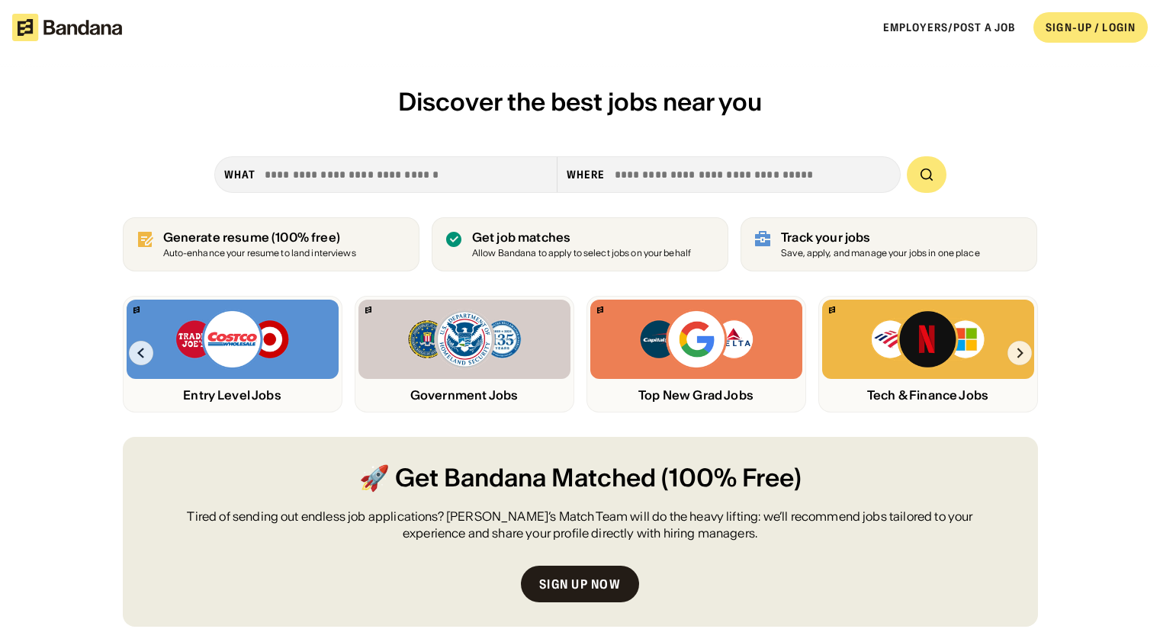 This screenshot has height=629, width=1160. I want to click on a: Bandana logoBank of America, Netflix, Microsoft logosTech & Finance Jobs, so click(928, 354).